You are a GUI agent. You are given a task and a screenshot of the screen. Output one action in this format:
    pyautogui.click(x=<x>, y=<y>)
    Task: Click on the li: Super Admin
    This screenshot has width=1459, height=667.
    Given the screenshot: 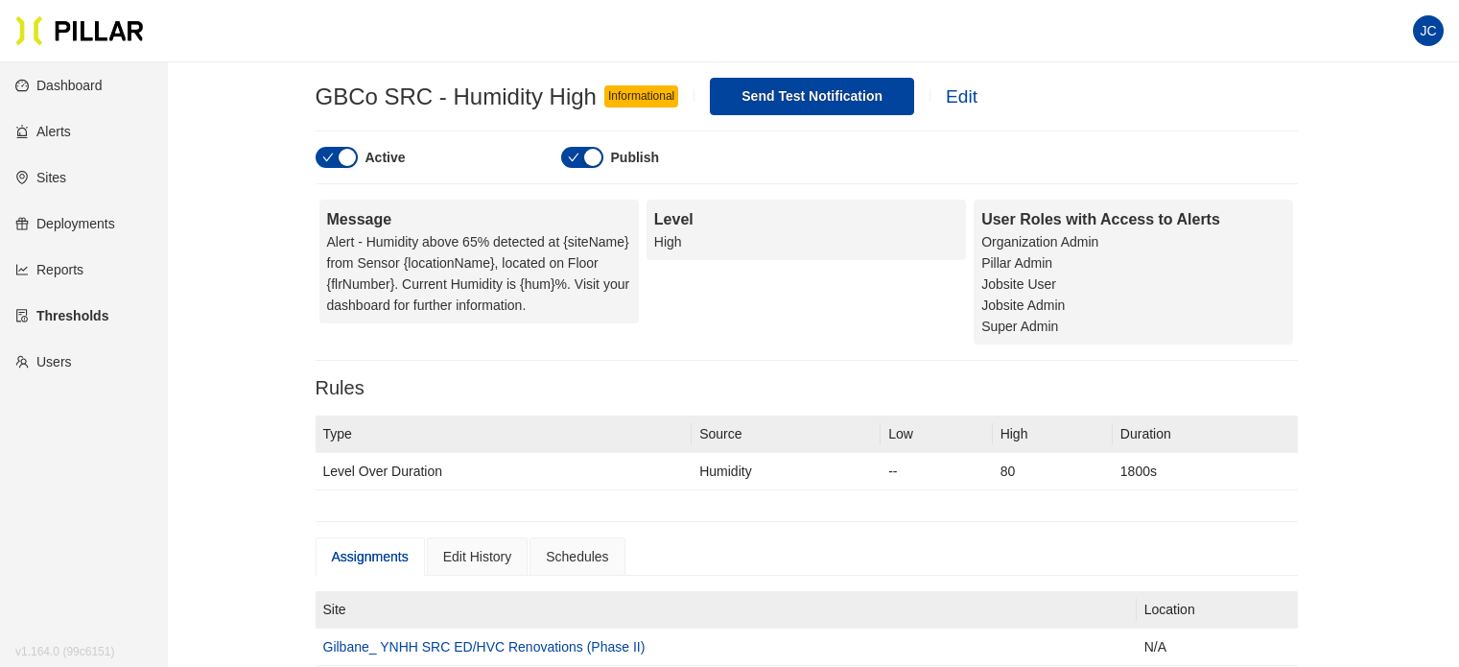 What is the action you would take?
    pyautogui.click(x=1133, y=326)
    